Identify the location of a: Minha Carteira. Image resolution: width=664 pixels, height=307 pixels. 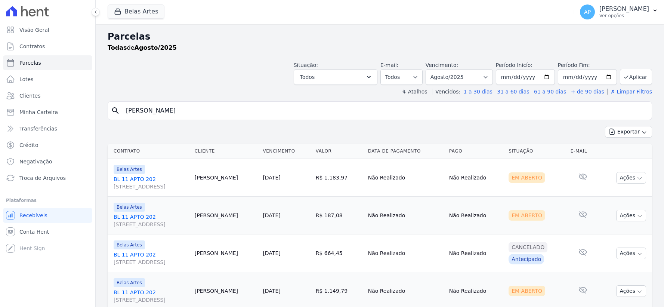
(47, 112).